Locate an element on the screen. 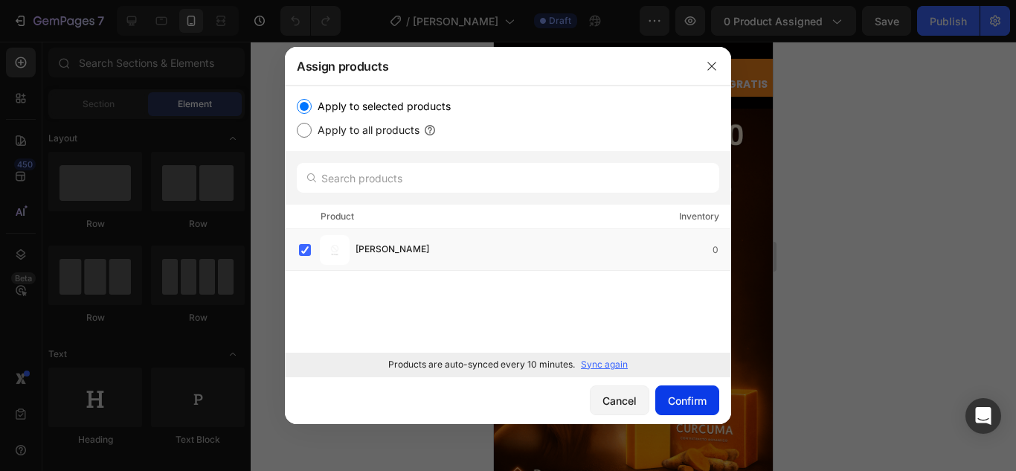 The image size is (1016, 471). div: Inventory is located at coordinates (699, 216).